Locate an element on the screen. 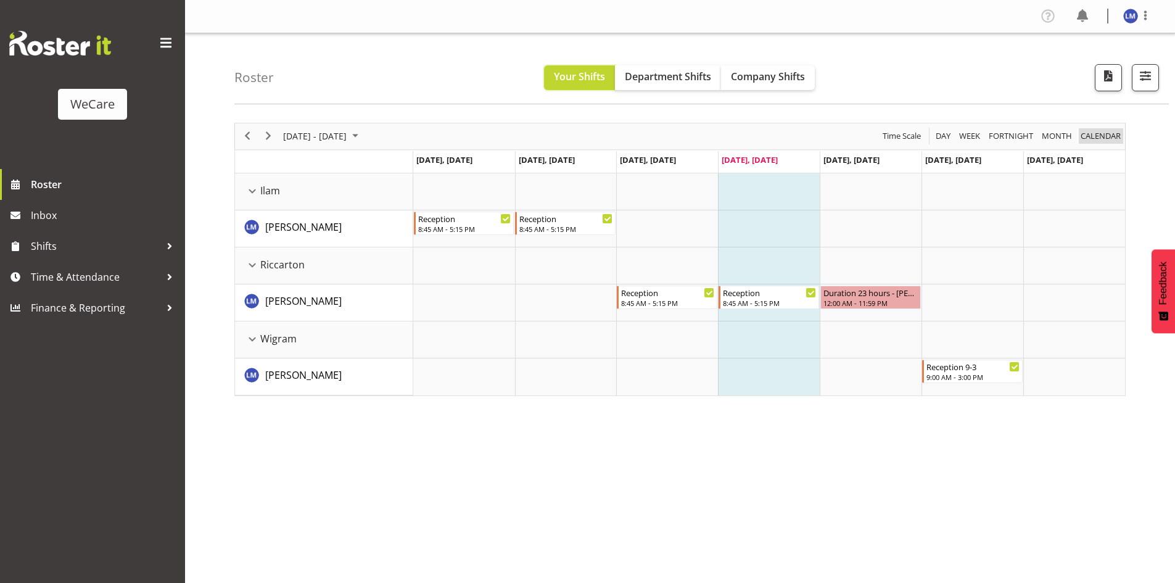 The image size is (1175, 583). img: Rosterit website logo is located at coordinates (60, 43).